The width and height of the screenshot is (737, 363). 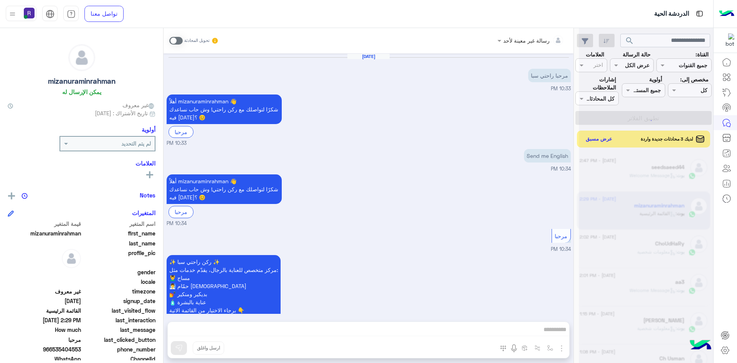 What do you see at coordinates (144, 213) in the screenshot?
I see `h6: المتغيرات` at bounding box center [144, 213].